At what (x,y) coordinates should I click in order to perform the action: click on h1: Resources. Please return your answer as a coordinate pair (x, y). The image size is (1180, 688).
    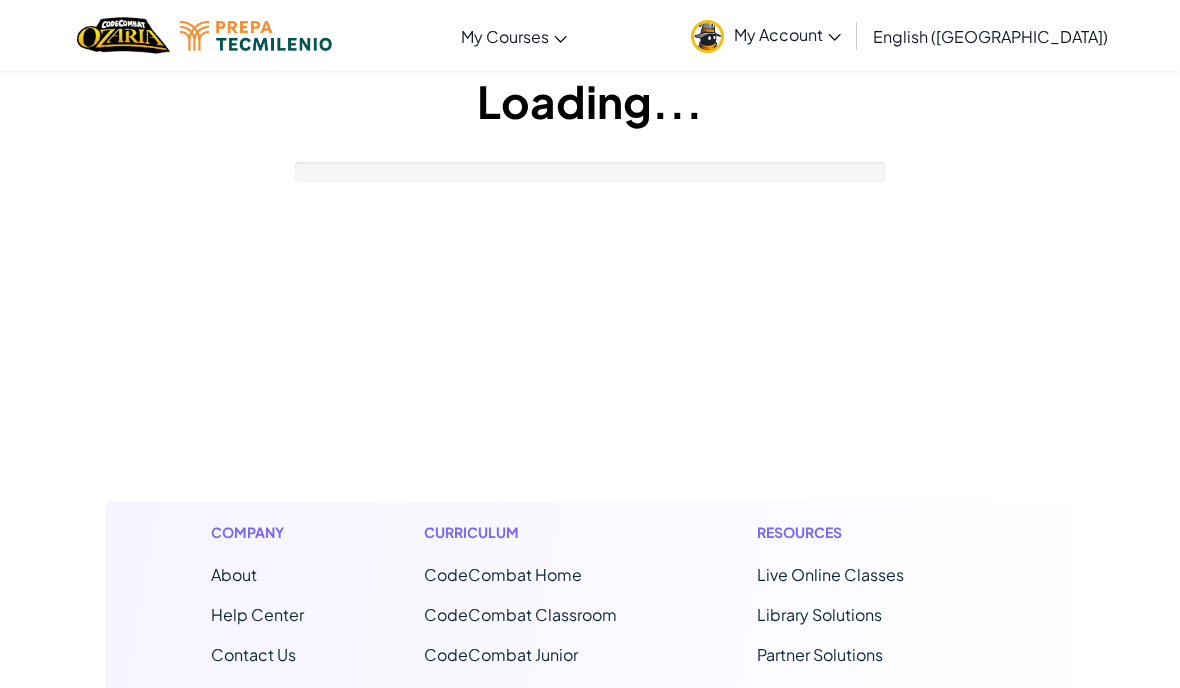
    Looking at the image, I should click on (863, 532).